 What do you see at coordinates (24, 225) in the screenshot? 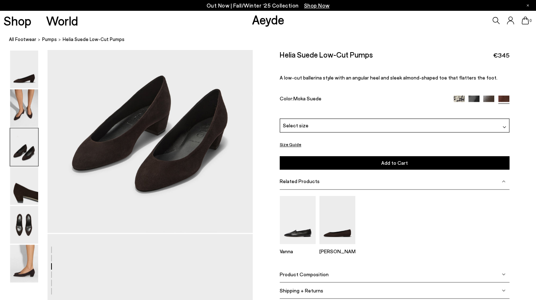
I see `img: Helia Suede Low-Cut Pumps - Image 5` at bounding box center [24, 225].